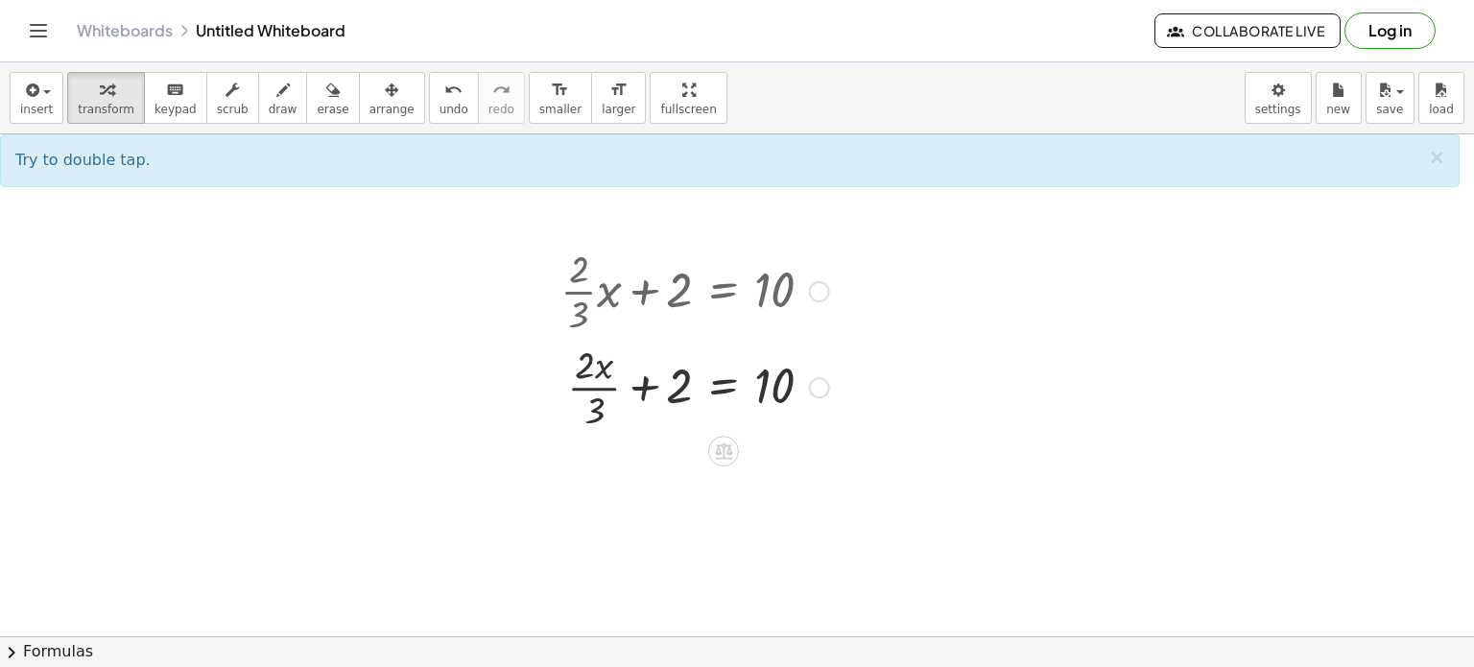  What do you see at coordinates (36, 109) in the screenshot?
I see `span: insert` at bounding box center [36, 109].